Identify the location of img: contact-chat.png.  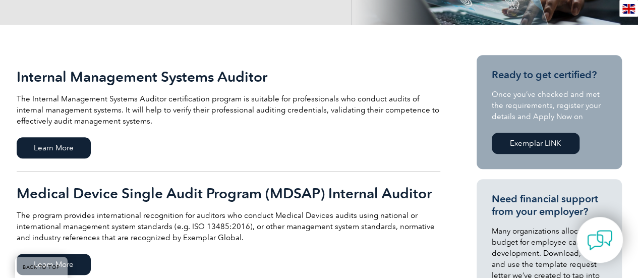
(600, 240).